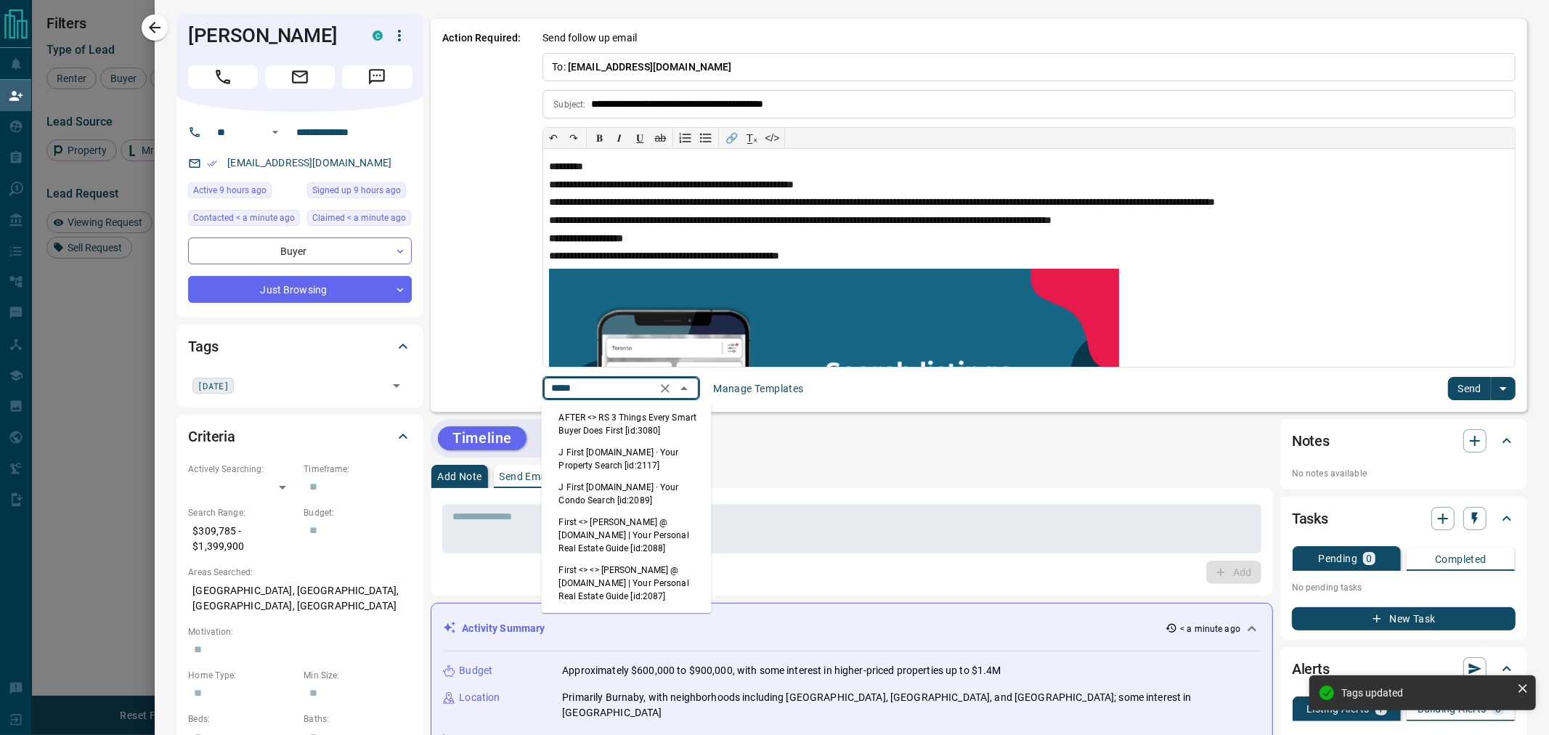 This screenshot has height=735, width=1549. What do you see at coordinates (242, 539) in the screenshot?
I see `p: $309,785 - $1,399,900` at bounding box center [242, 539].